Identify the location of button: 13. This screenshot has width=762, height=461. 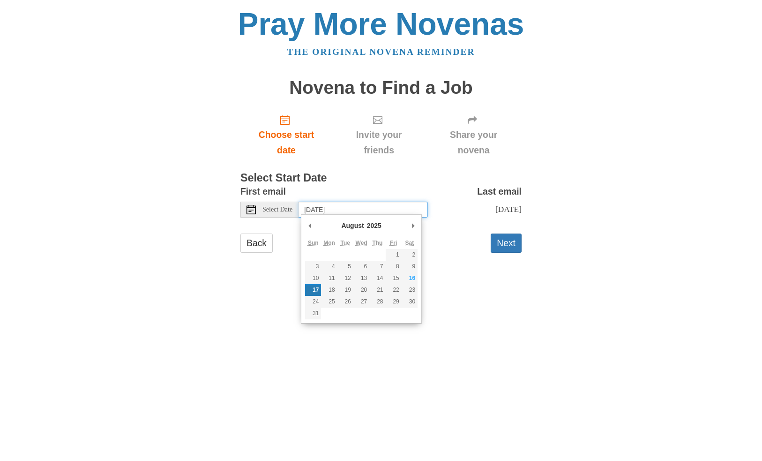
(361, 278).